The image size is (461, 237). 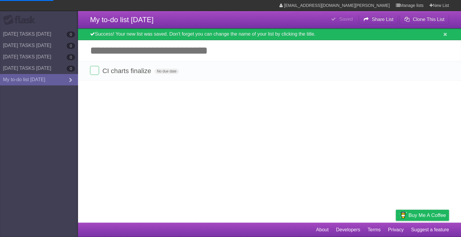 I want to click on div: Success! Your new list was saved. Don't forget you can change the name of your list by clicking t..., so click(x=269, y=34).